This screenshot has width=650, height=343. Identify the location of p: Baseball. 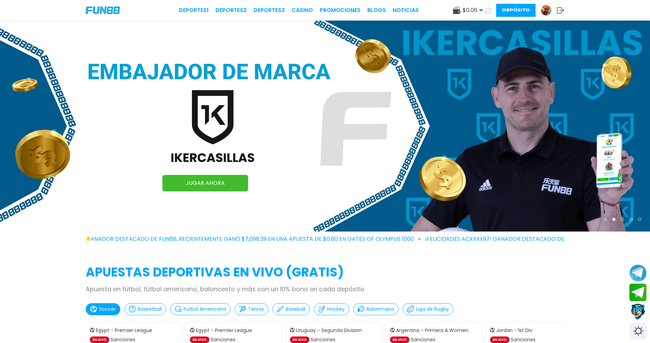
(295, 309).